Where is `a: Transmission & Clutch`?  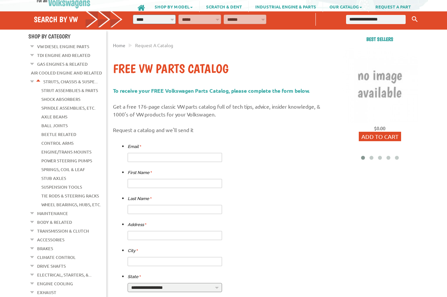
a: Transmission & Clutch is located at coordinates (63, 231).